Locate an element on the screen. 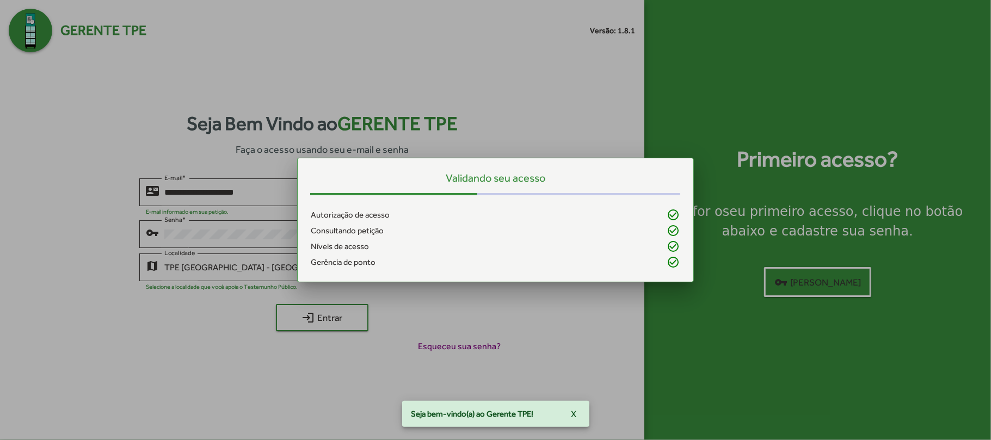 The width and height of the screenshot is (991, 440). span: X is located at coordinates (573, 414).